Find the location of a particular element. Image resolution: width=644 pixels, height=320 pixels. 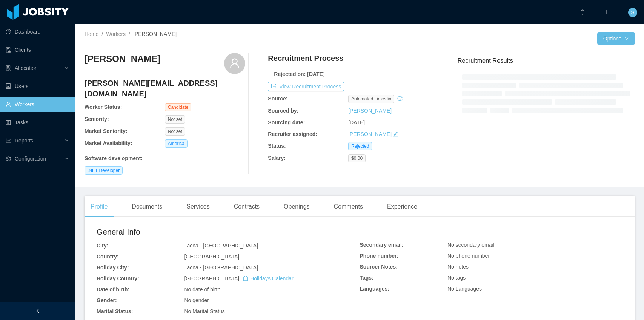

b: Gender: is located at coordinates (107, 300).